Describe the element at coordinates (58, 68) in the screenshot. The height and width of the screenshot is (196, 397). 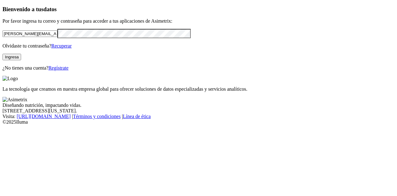
I see `a: Regístrate` at that location.